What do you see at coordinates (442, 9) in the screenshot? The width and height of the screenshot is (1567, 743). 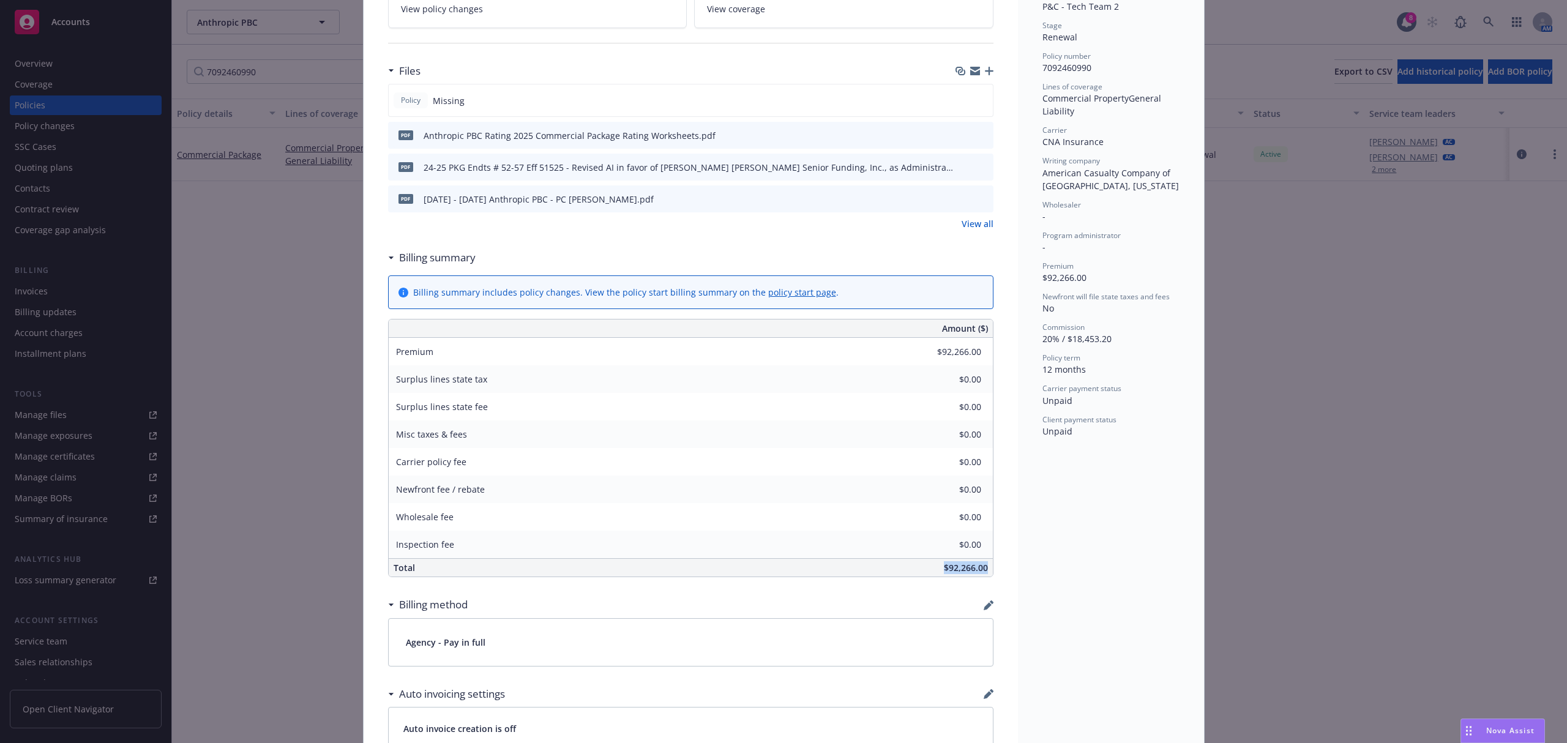 I see `span: View policy changes` at bounding box center [442, 9].